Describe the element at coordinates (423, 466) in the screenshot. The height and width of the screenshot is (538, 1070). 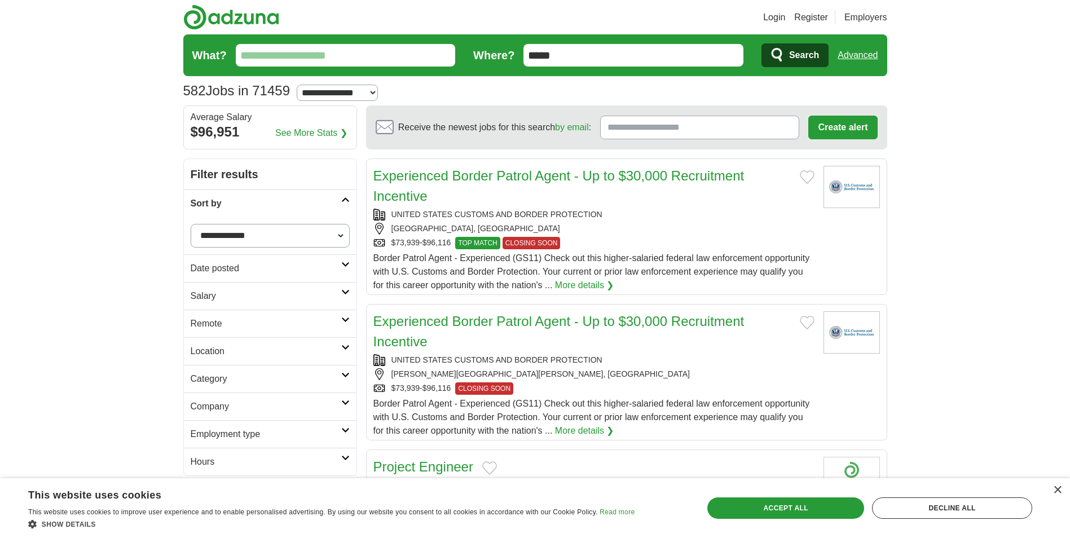
I see `a: Project Engineer` at that location.